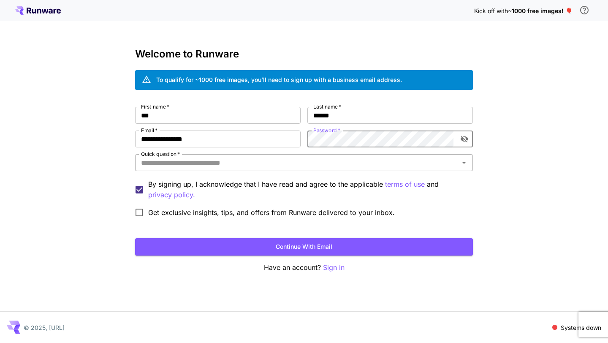 The height and width of the screenshot is (343, 608). Describe the element at coordinates (304, 247) in the screenshot. I see `button: Continue with email` at that location.